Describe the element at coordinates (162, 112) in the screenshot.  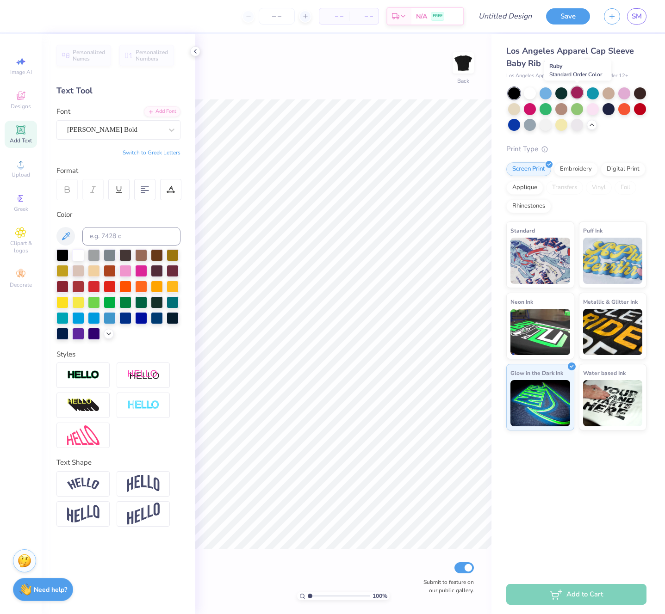
I see `div: Add Font` at that location.